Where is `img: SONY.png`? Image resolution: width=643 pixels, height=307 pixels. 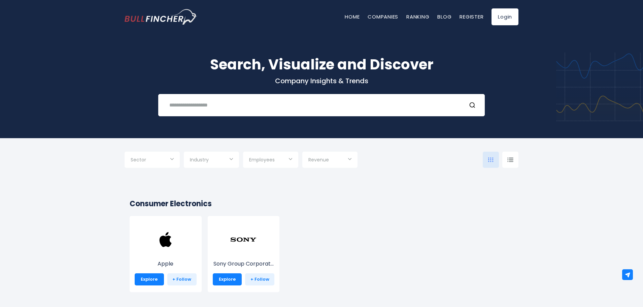
img: SONY.png is located at coordinates (243, 239).